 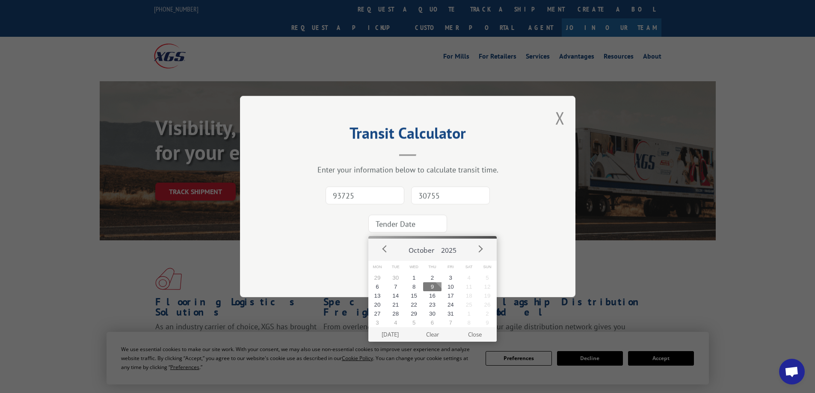 What do you see at coordinates (487, 304) in the screenshot?
I see `button: 26` at bounding box center [487, 304].